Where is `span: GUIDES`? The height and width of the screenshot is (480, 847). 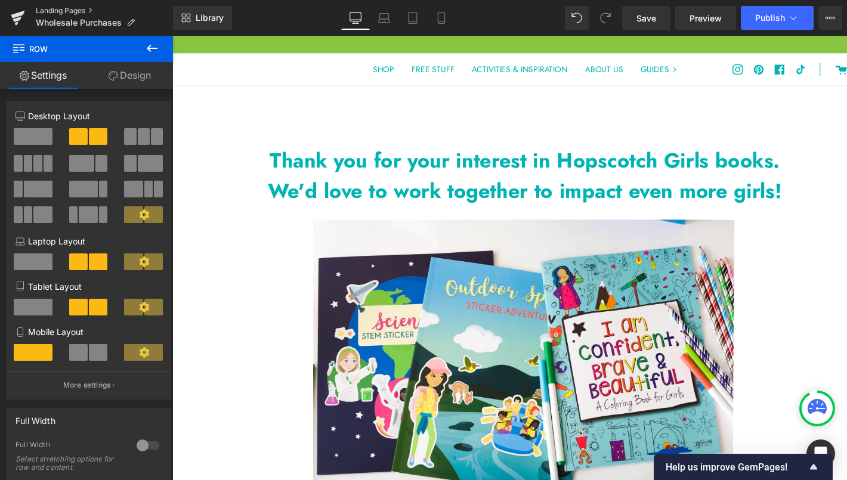 span: GUIDES is located at coordinates (494, 35).